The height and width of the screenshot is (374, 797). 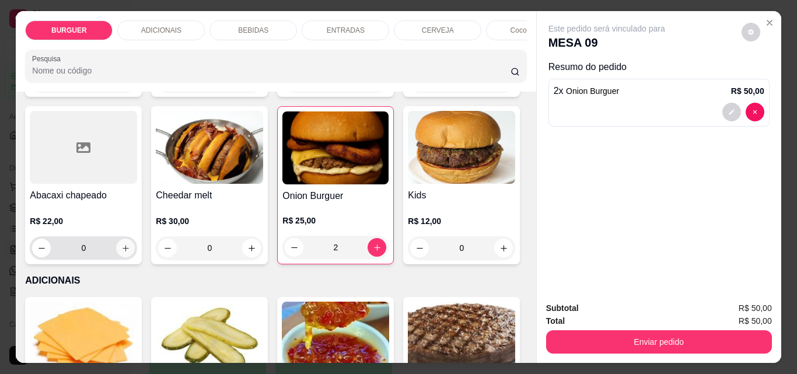 What do you see at coordinates (335, 196) in the screenshot?
I see `h4: Onion Burguer` at bounding box center [335, 196].